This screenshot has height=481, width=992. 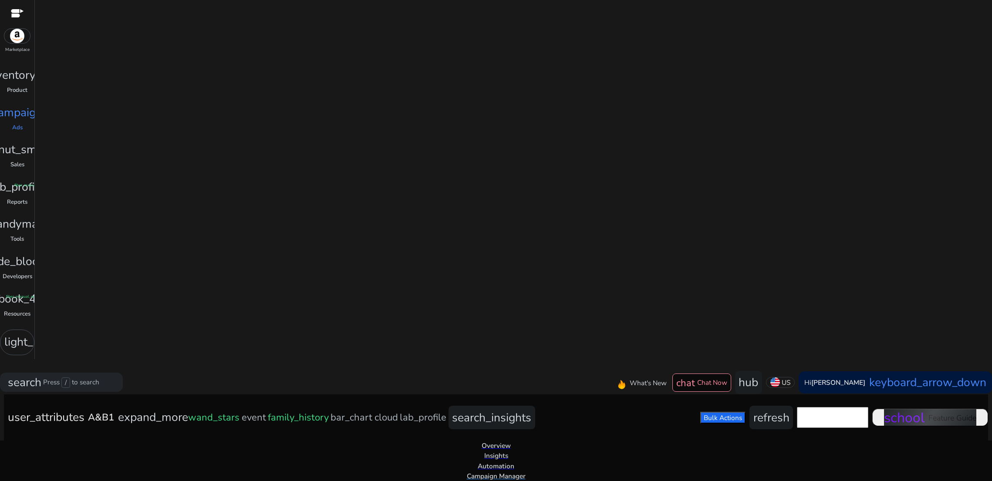 What do you see at coordinates (17, 240) in the screenshot?
I see `p: Tools` at bounding box center [17, 240].